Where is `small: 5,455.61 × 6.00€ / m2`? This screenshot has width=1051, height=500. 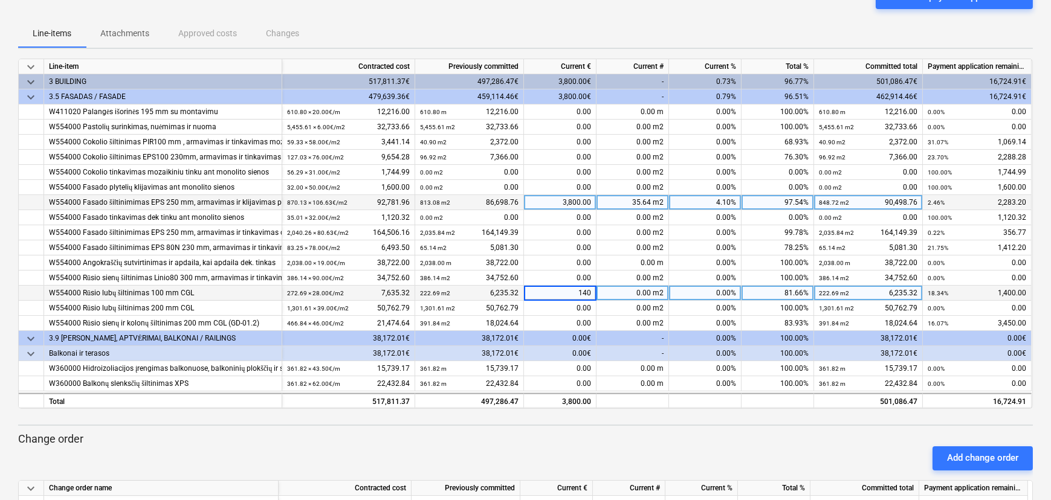
small: 5,455.61 × 6.00€ / m2 is located at coordinates (316, 127).